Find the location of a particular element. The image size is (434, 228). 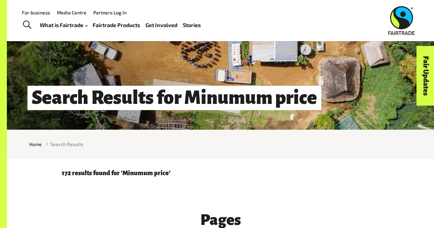

a: Partners Log In is located at coordinates (110, 12).